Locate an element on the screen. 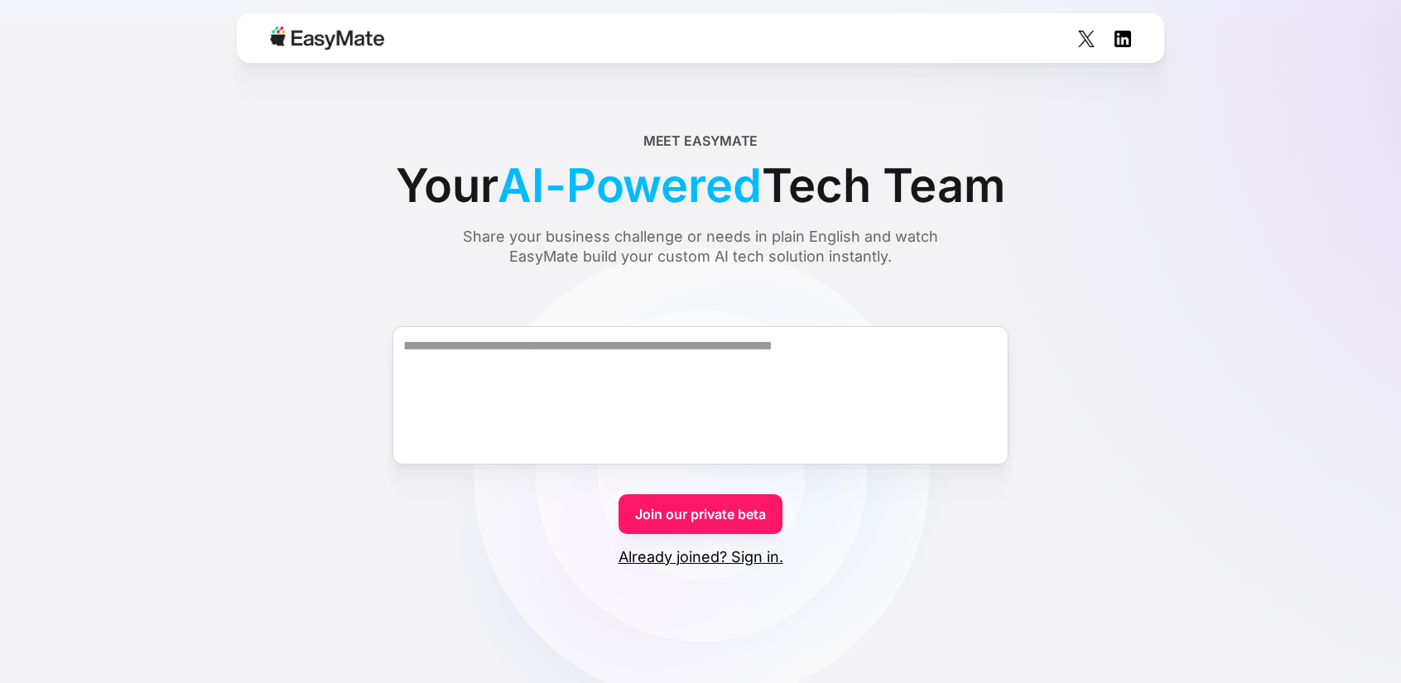 The image size is (1401, 683). div: Meet EasyMate is located at coordinates (700, 141).